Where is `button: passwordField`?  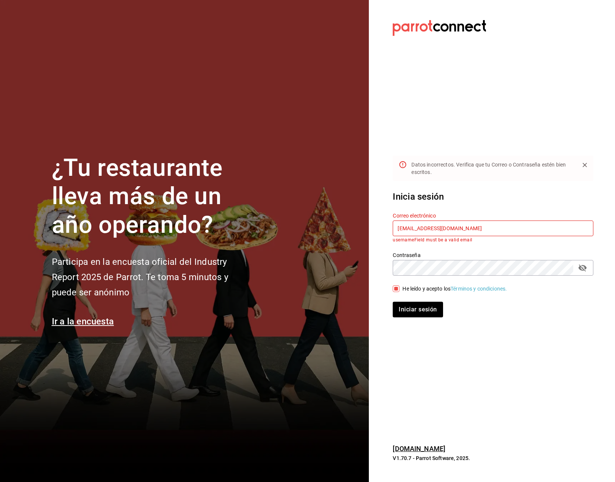 button: passwordField is located at coordinates (582, 268).